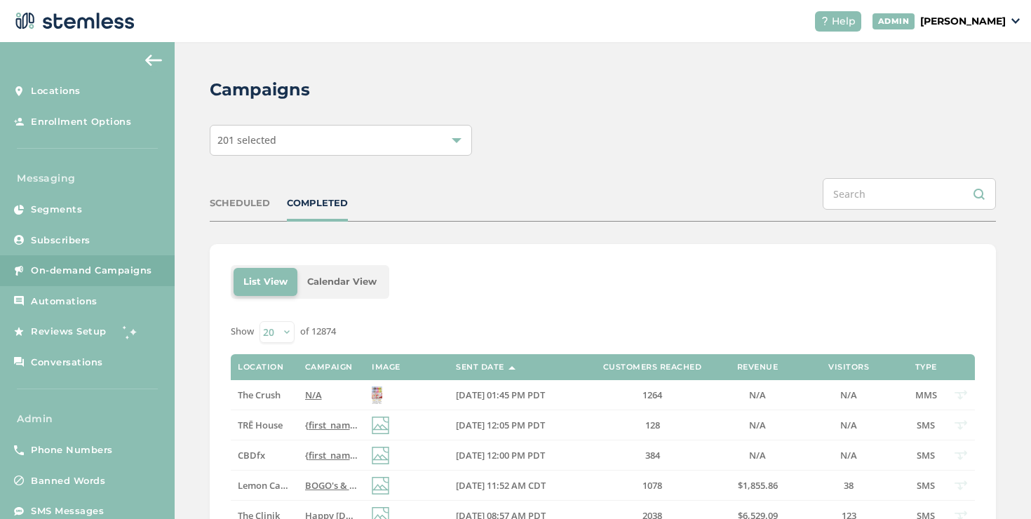 This screenshot has width=1031, height=519. What do you see at coordinates (377, 395) in the screenshot?
I see `img: 0TEqbiegtqye86d1HPiKHhMyXgcVdQBiSb06ZIGC.jpg` at bounding box center [377, 395].